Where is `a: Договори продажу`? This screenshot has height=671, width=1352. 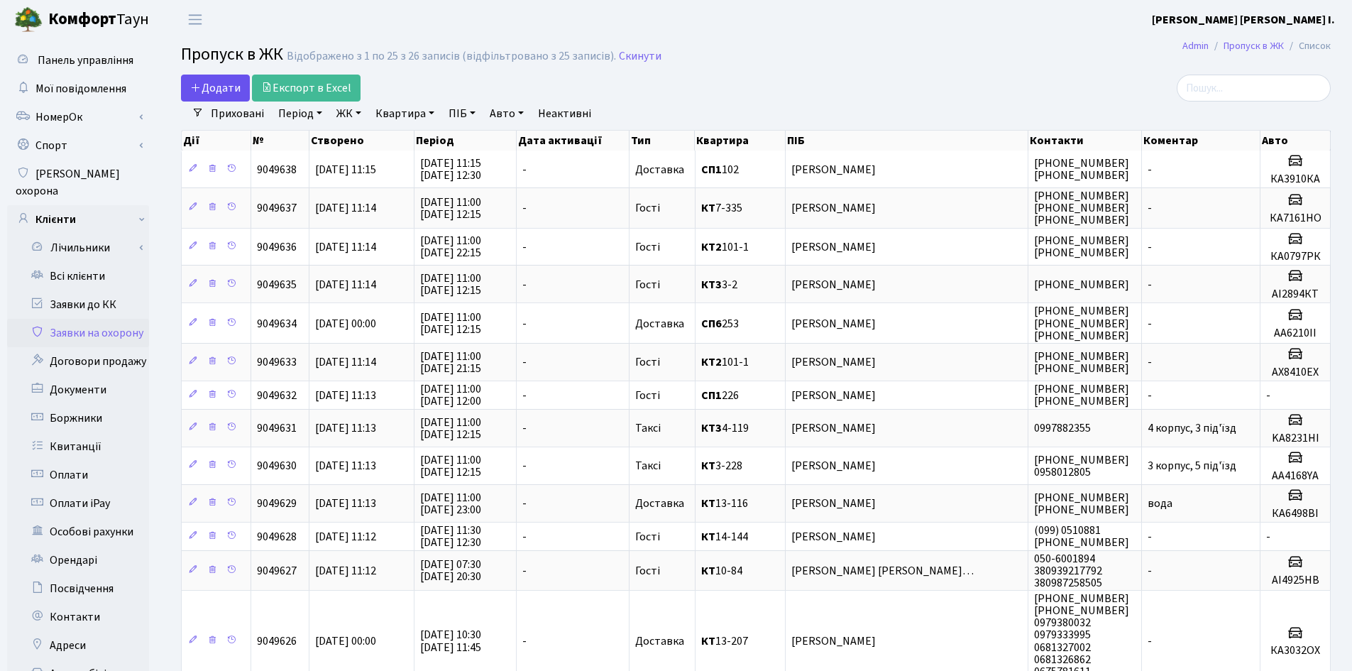 a: Договори продажу is located at coordinates (78, 361).